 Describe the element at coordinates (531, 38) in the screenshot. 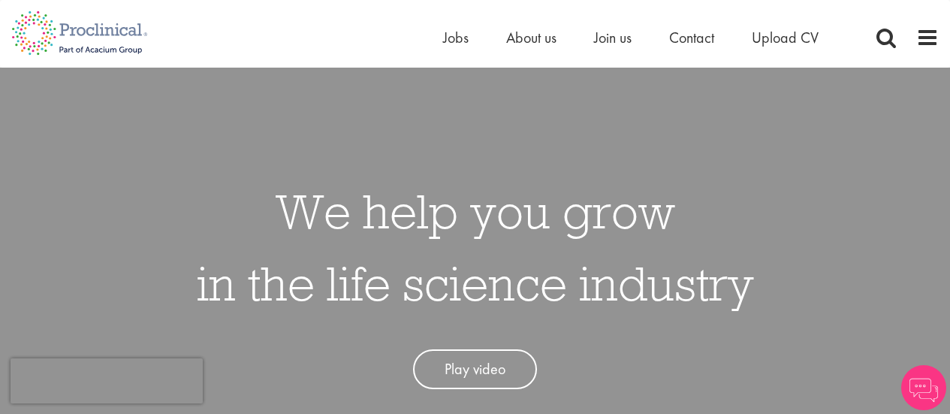

I see `span: About us` at that location.